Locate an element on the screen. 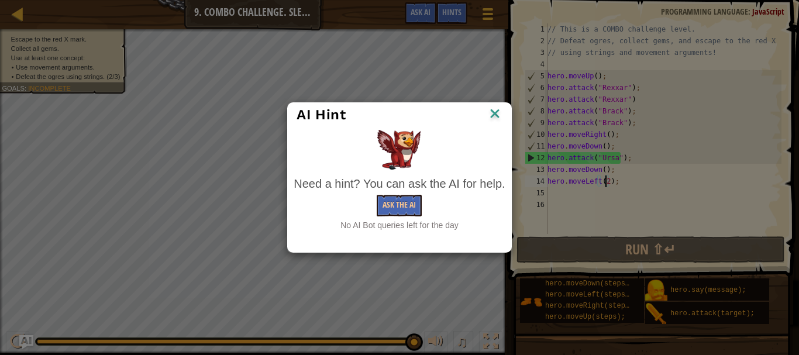 The width and height of the screenshot is (799, 355). img: IconClose.svg is located at coordinates (495, 115).